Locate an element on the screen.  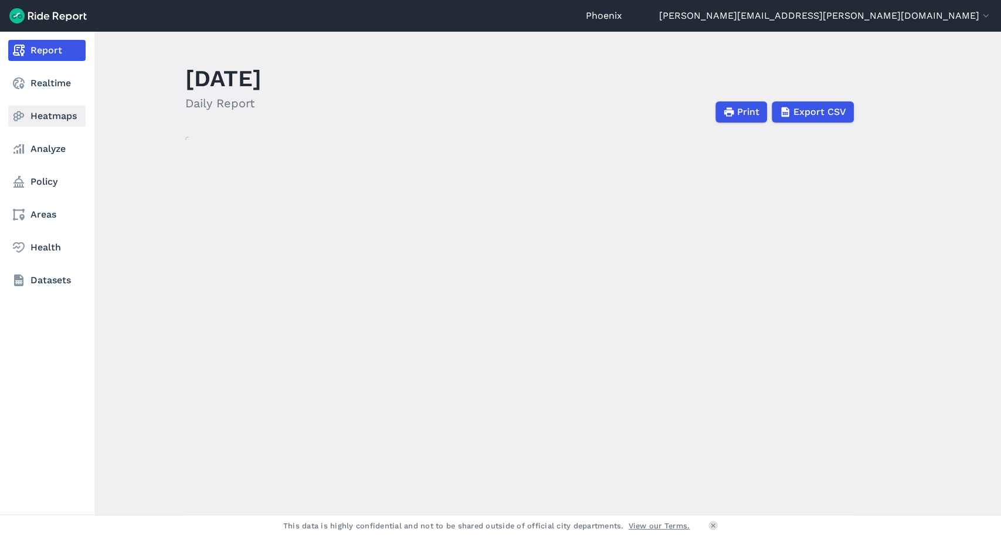
a: Phoenix is located at coordinates (604, 16).